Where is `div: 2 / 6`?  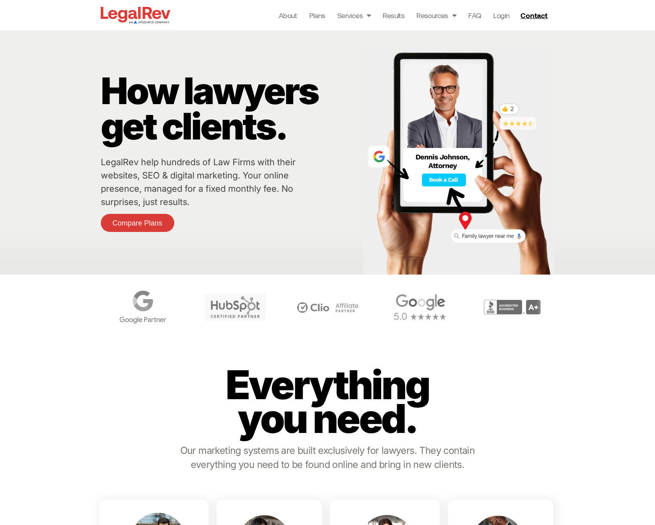
div: 2 / 6 is located at coordinates (512, 307).